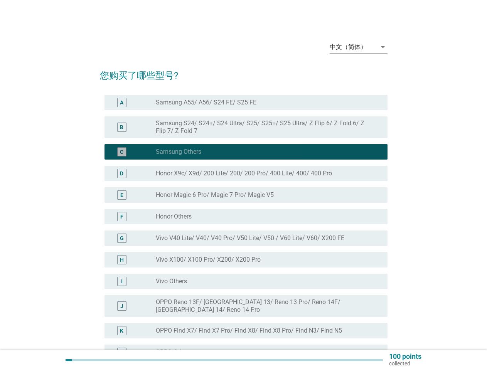 The image size is (487, 370). Describe the element at coordinates (215, 195) in the screenshot. I see `label: Honor Magic 6 Pro/ Magic 7 Pro/ Magic V5` at that location.